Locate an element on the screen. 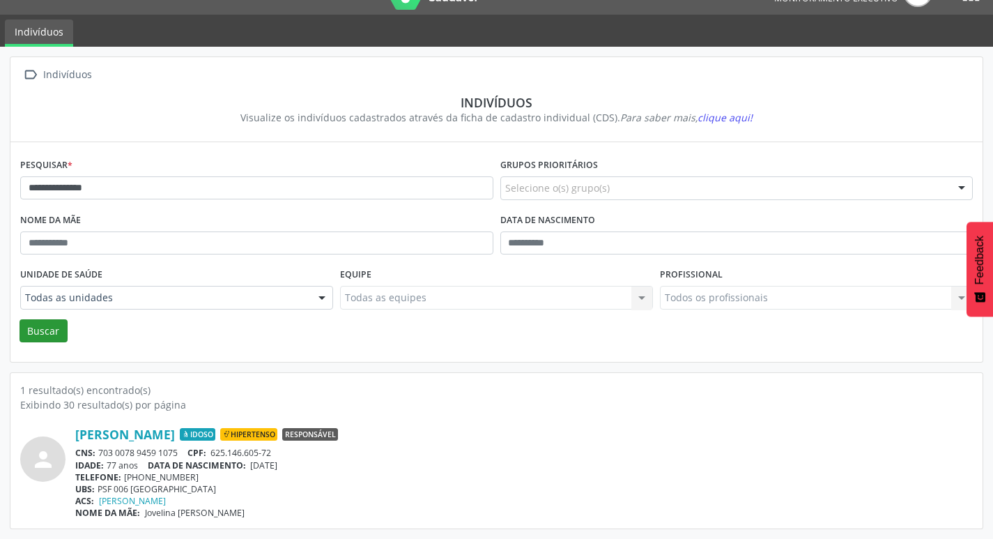 The image size is (993, 539). span: Todas as unidades is located at coordinates (165, 298).